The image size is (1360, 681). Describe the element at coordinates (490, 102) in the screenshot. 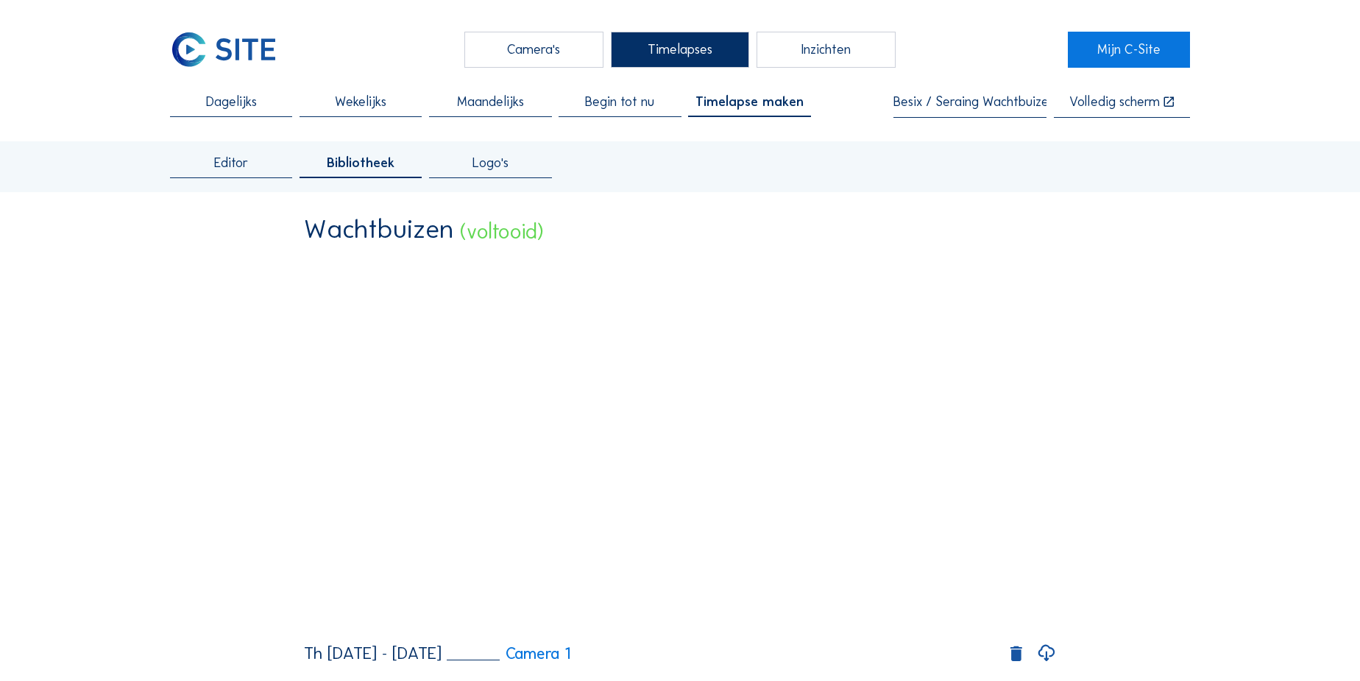

I see `span: Maandelijks` at that location.